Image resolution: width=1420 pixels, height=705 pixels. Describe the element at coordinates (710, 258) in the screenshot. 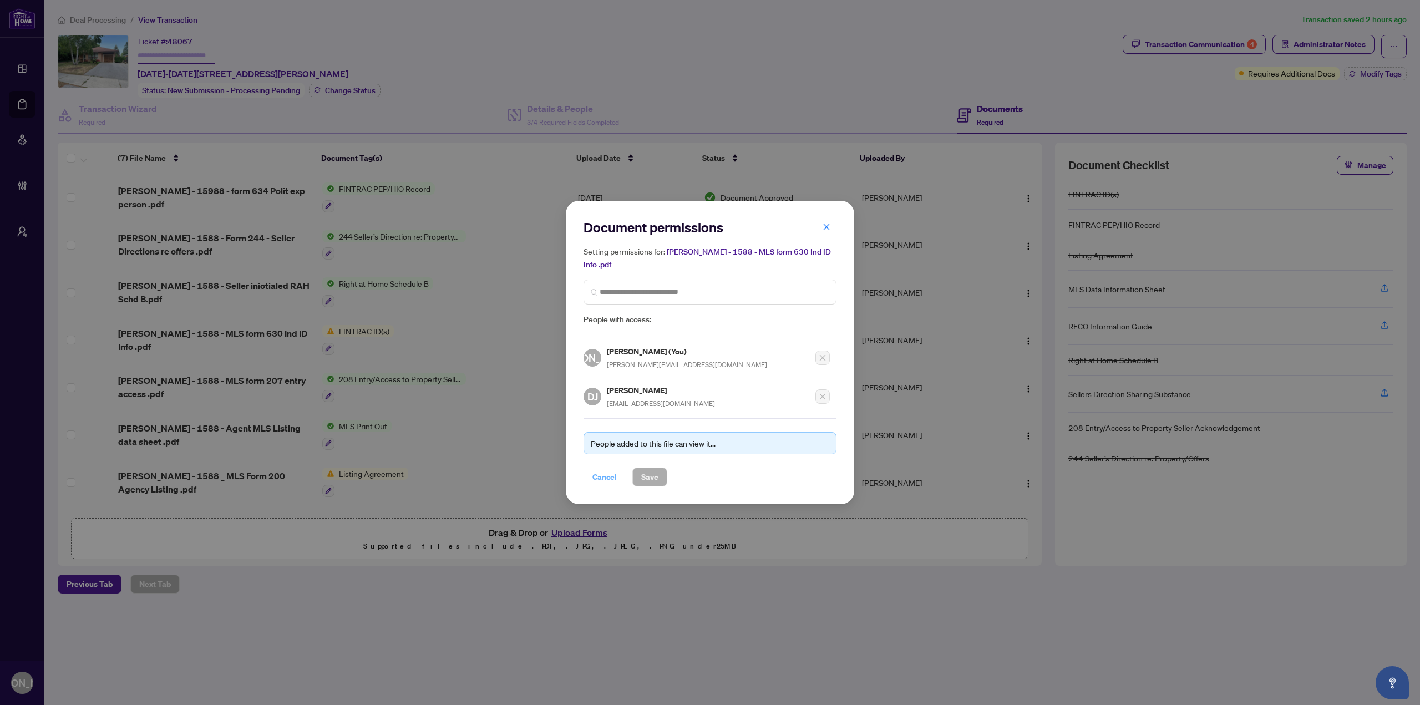

I see `h5: Setting permissions for:` at that location.